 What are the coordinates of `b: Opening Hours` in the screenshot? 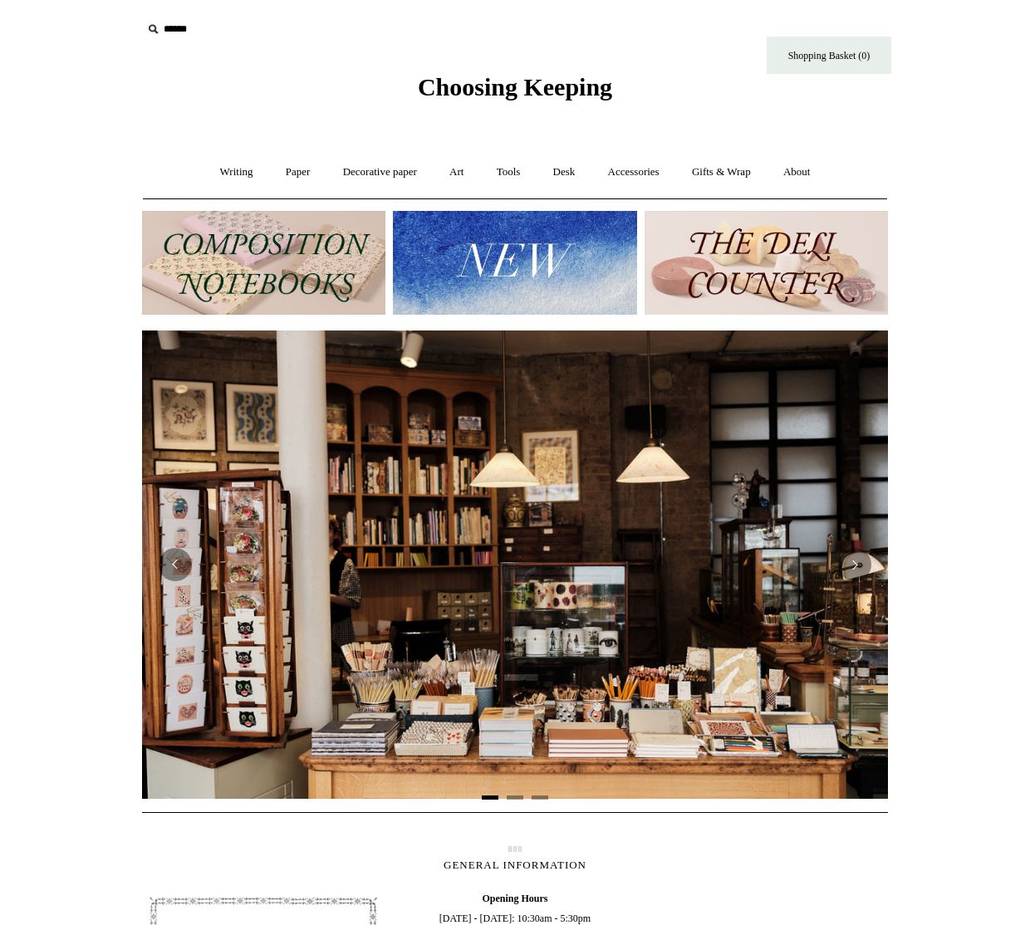 It's located at (514, 898).